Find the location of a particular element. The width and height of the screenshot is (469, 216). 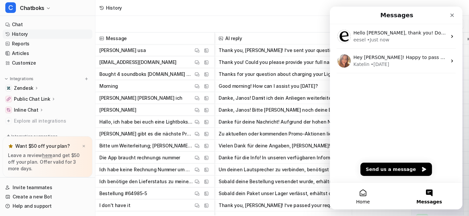

p: Ich habe keine Rechnung Nummer um meine Lautsprecher zu verbinden is located at coordinates (146, 169).